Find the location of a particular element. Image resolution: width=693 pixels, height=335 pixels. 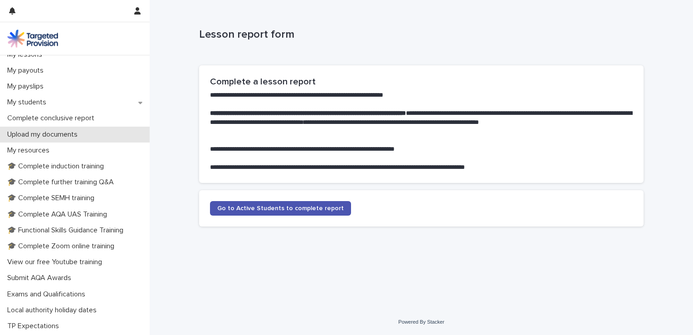

p: Upload my documents is located at coordinates (44, 134).